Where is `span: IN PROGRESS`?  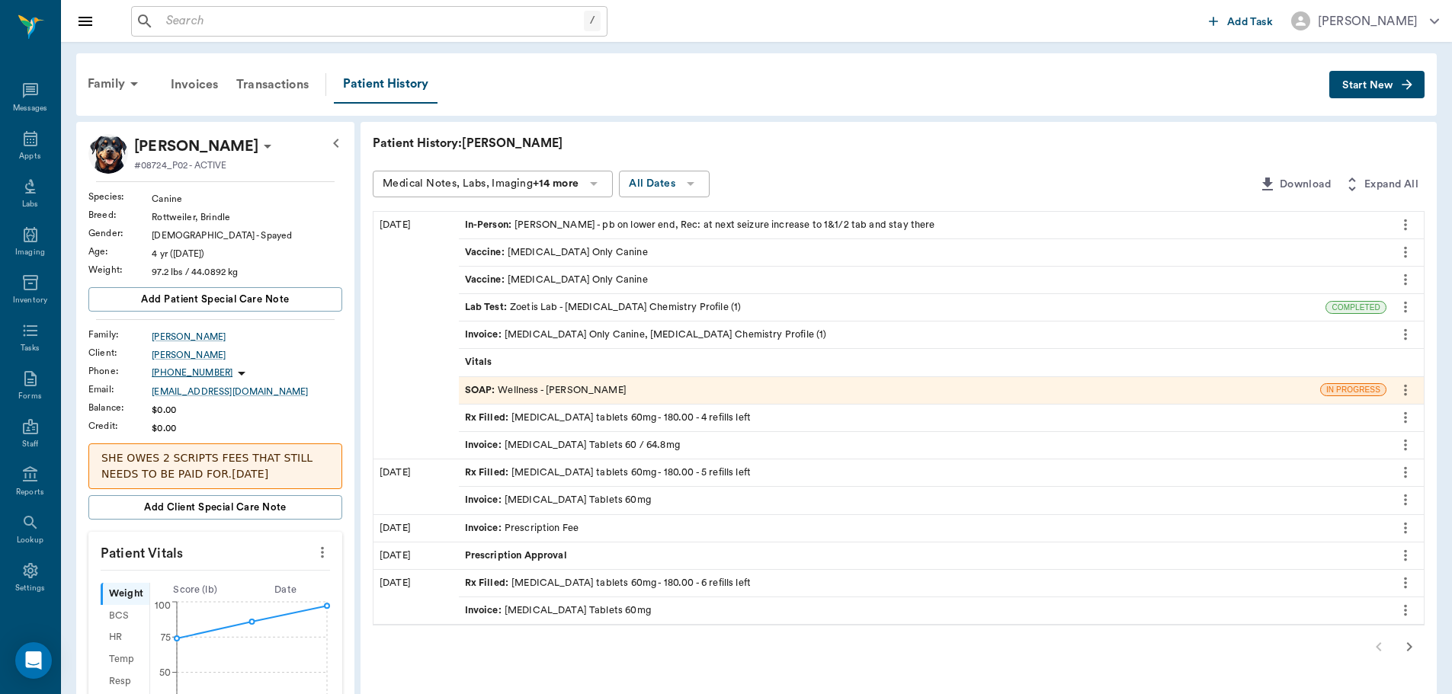
span: IN PROGRESS is located at coordinates (1353, 390).